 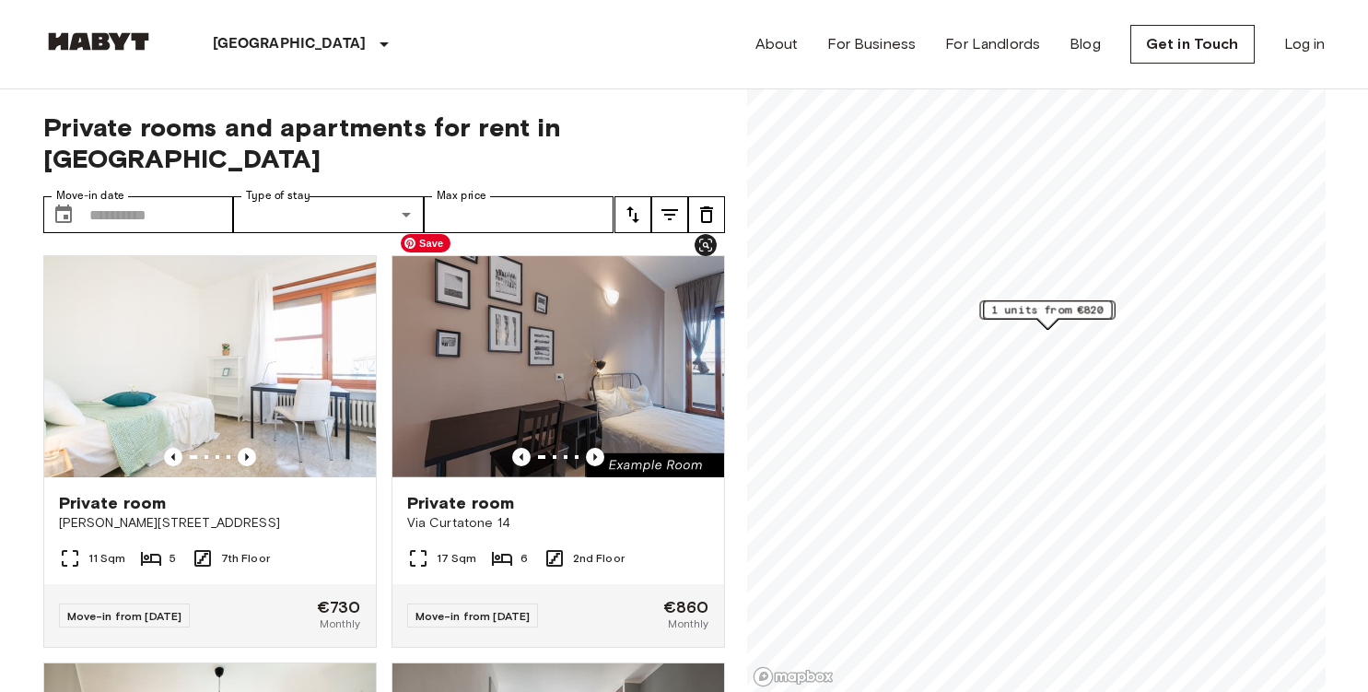 What do you see at coordinates (245, 558) in the screenshot?
I see `span: 7th Floor` at bounding box center [245, 558].